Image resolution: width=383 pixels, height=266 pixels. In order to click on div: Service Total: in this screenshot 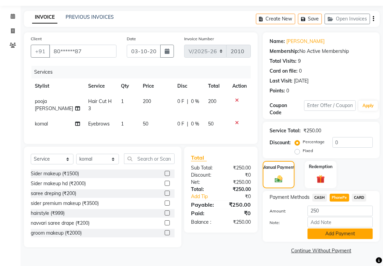, I will do `click(285, 131)`.